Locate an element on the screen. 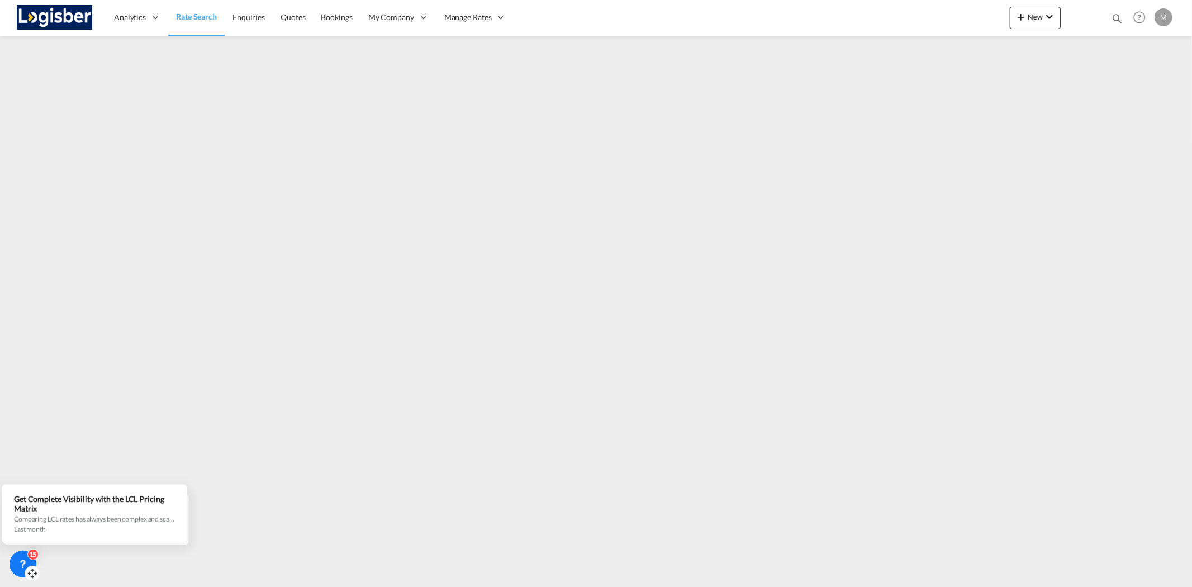 This screenshot has width=1192, height=587. span: Manage Rates is located at coordinates (468, 17).